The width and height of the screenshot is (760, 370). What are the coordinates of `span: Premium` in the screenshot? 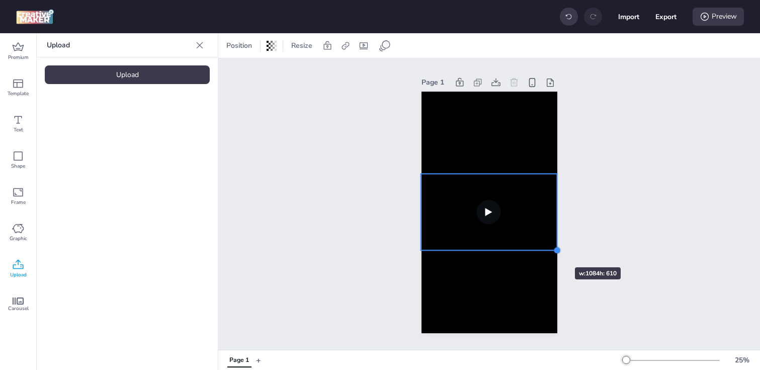 It's located at (18, 57).